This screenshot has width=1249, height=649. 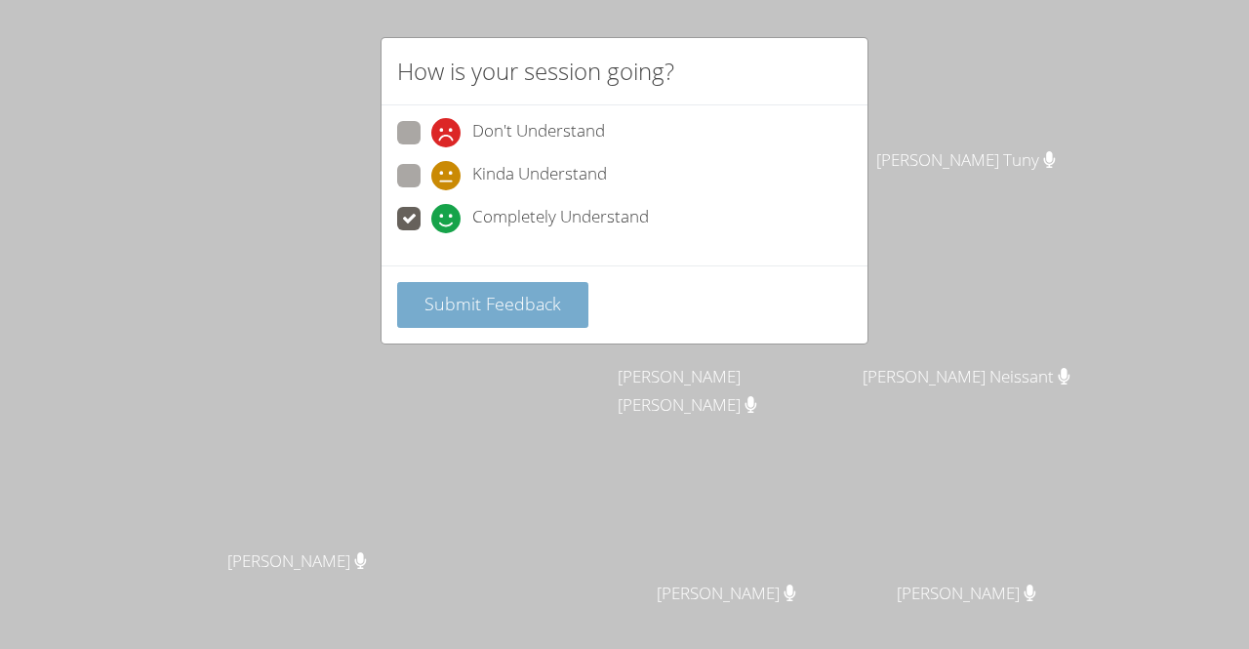 I want to click on span: Completely Understand, so click(x=560, y=219).